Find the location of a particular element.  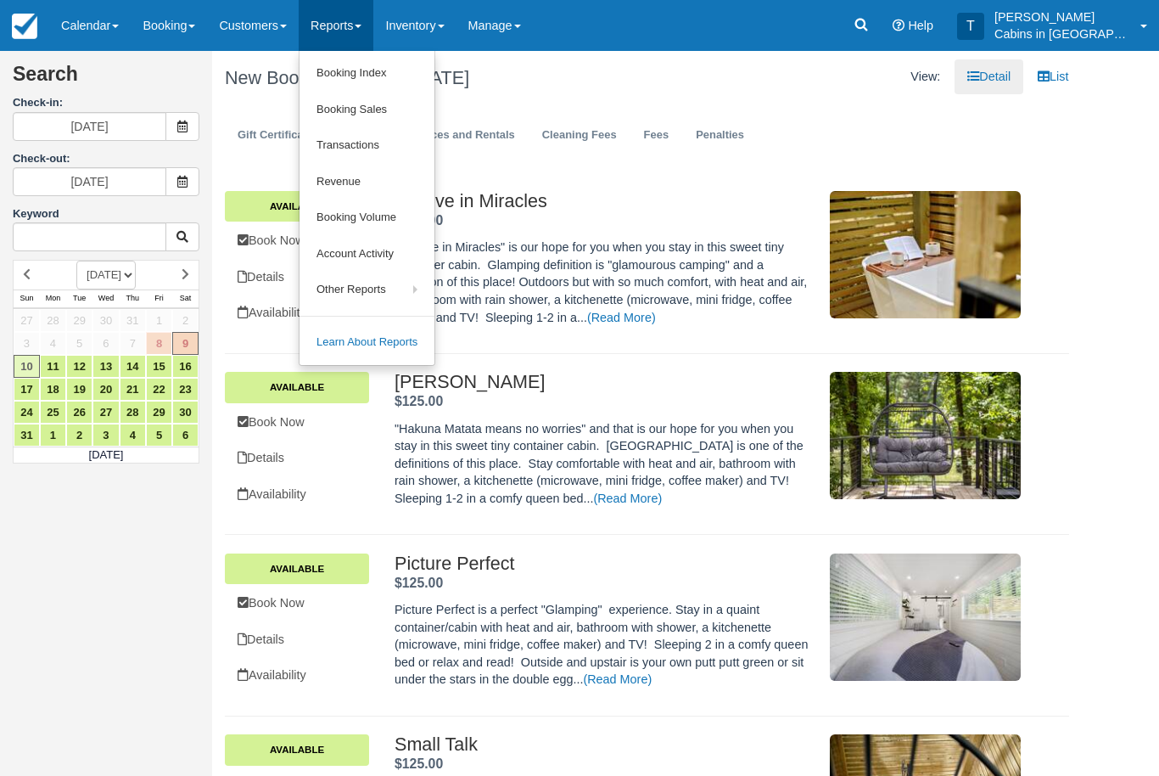

a: Other Reports is located at coordinates (367, 289).